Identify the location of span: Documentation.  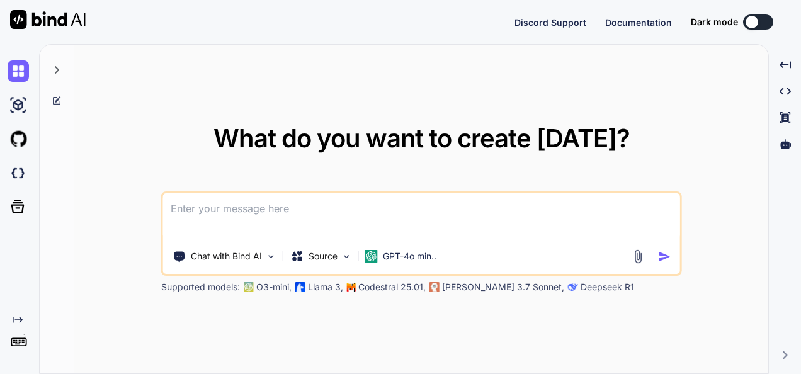
(638, 22).